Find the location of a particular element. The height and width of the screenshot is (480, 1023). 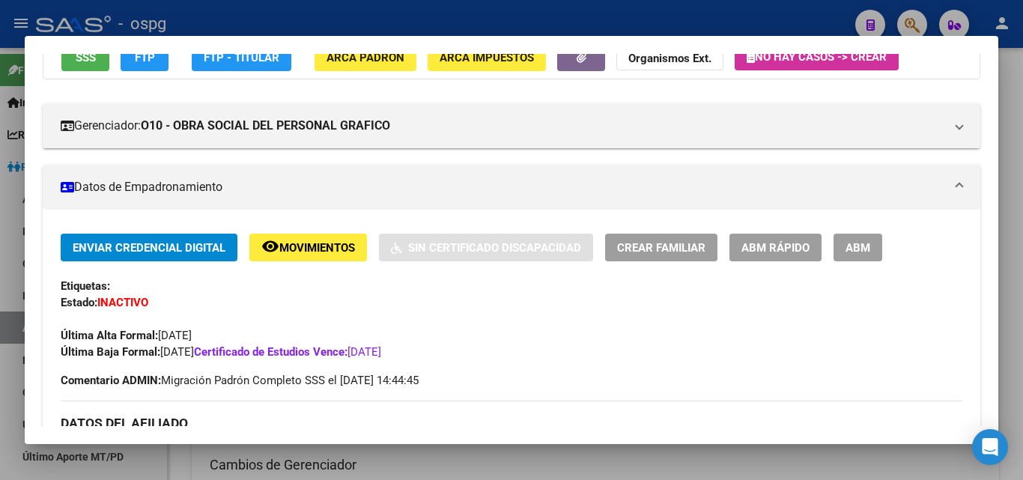

button: SSS is located at coordinates (85, 57).